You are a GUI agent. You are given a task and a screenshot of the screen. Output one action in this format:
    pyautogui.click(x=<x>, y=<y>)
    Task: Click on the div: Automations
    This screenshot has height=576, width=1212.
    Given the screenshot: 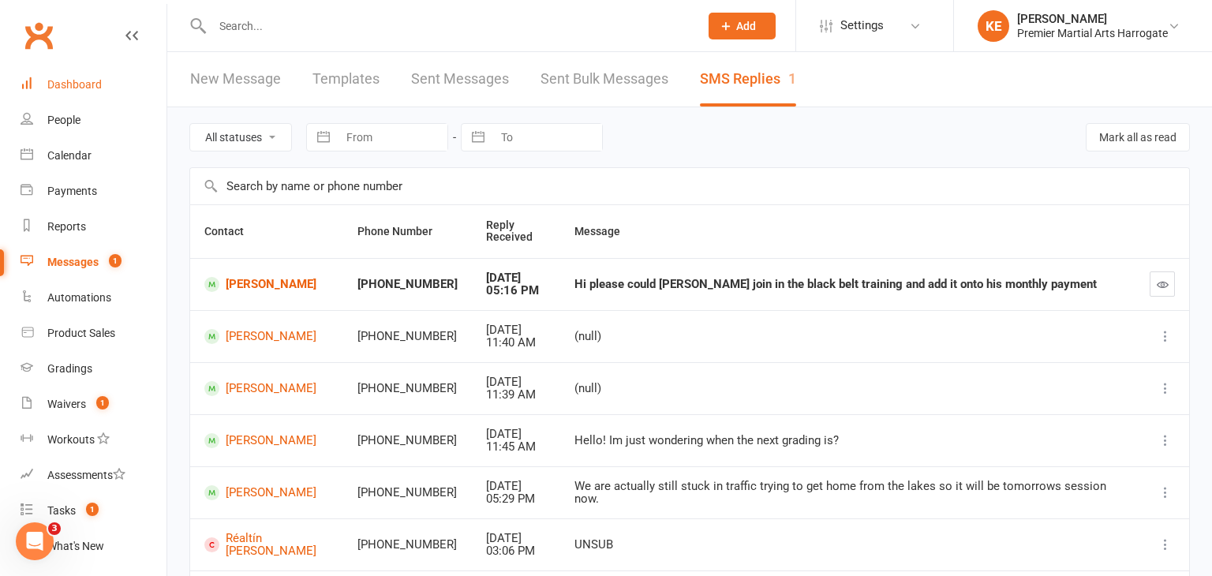 What is the action you would take?
    pyautogui.click(x=79, y=297)
    